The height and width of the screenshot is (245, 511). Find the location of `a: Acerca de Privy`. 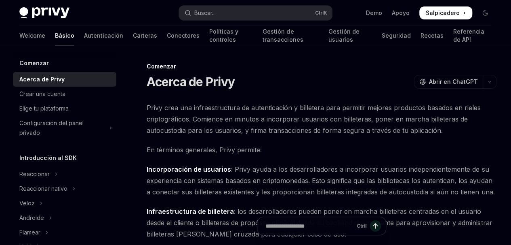

a: Acerca de Privy is located at coordinates (65, 79).